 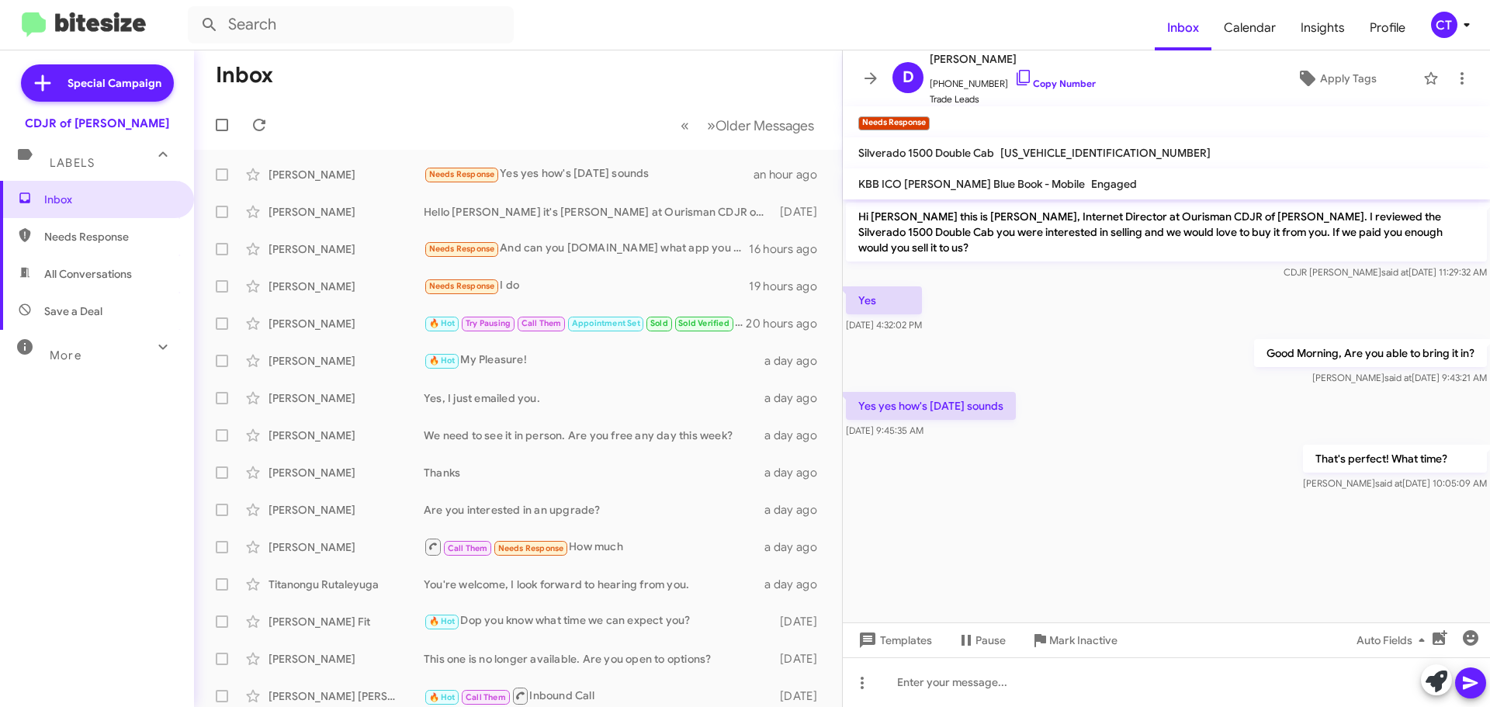 What do you see at coordinates (594, 473) in the screenshot?
I see `div: Thanks` at bounding box center [594, 473].